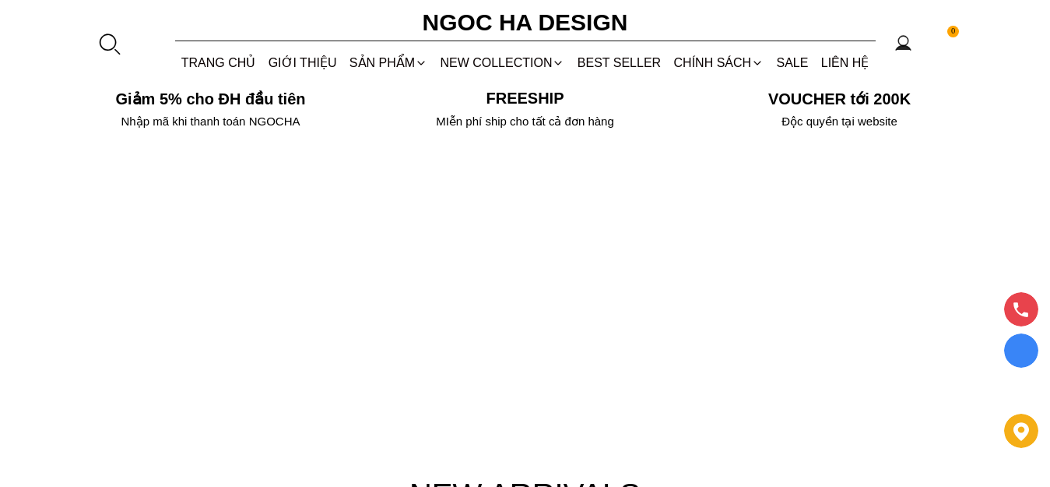  What do you see at coordinates (219, 62) in the screenshot?
I see `a: TRANG CHỦ` at bounding box center [219, 62].